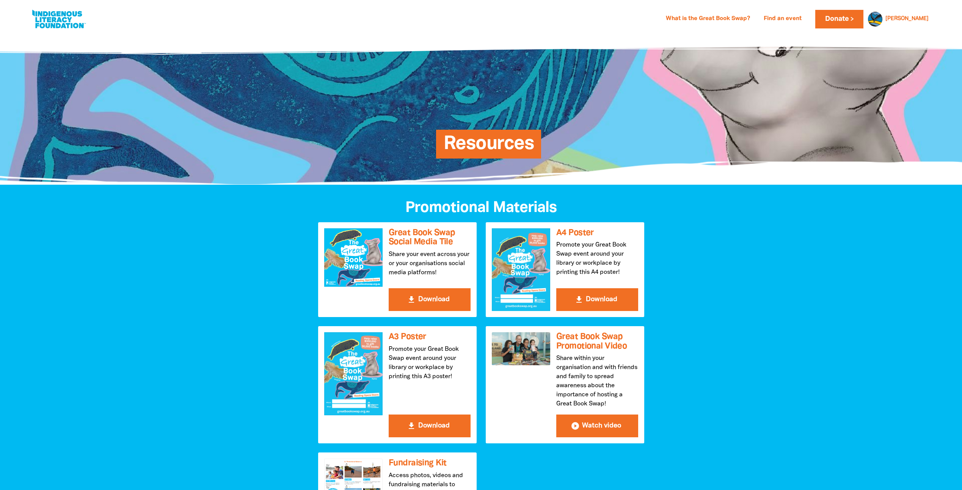 The width and height of the screenshot is (962, 490). What do you see at coordinates (354, 258) in the screenshot?
I see `img: Great Book Swap Social Media Tile` at bounding box center [354, 258].